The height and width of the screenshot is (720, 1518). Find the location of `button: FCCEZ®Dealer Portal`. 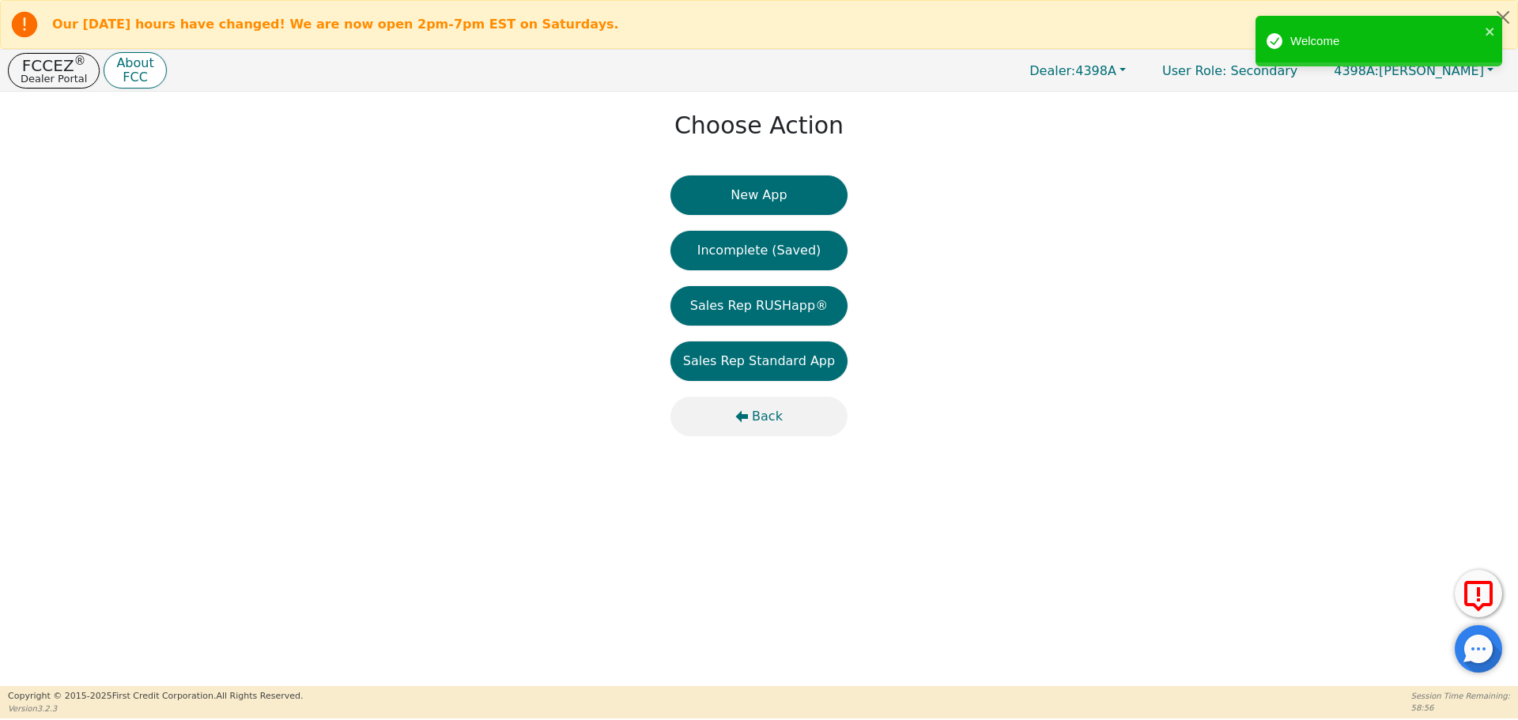

button: FCCEZ®Dealer Portal is located at coordinates (54, 70).